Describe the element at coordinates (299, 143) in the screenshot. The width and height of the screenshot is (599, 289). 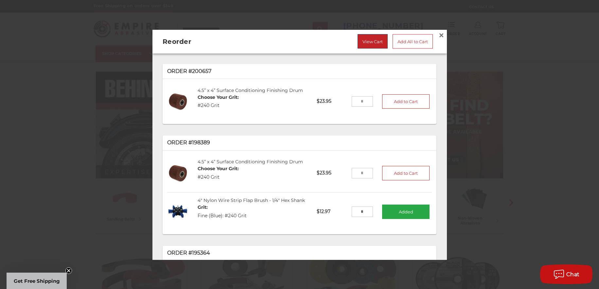
I see `p: Order #198389` at that location.